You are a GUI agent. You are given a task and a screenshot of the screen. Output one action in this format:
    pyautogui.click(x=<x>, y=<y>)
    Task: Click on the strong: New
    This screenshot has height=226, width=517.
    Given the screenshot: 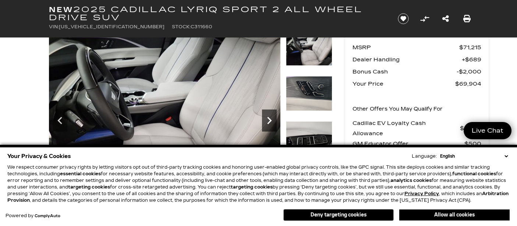 What is the action you would take?
    pyautogui.click(x=61, y=10)
    